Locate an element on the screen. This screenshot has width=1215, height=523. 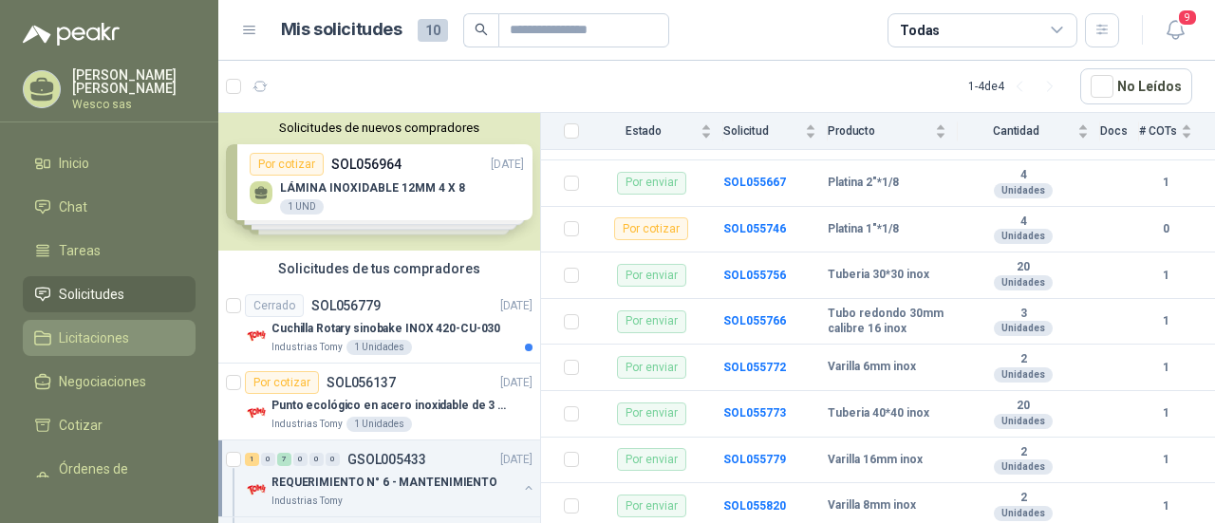
button: No Leídos is located at coordinates (1136, 86).